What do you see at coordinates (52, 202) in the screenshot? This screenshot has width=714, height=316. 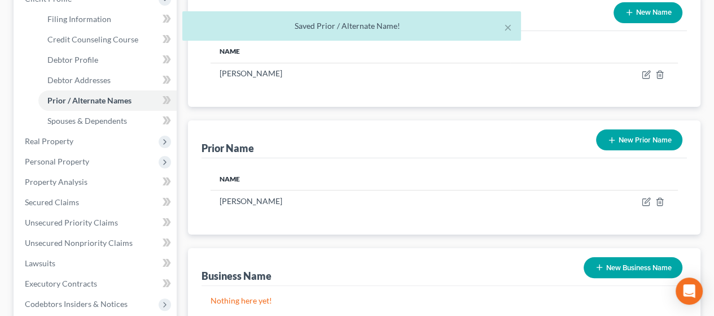 I see `span: Secured Claims` at bounding box center [52, 202].